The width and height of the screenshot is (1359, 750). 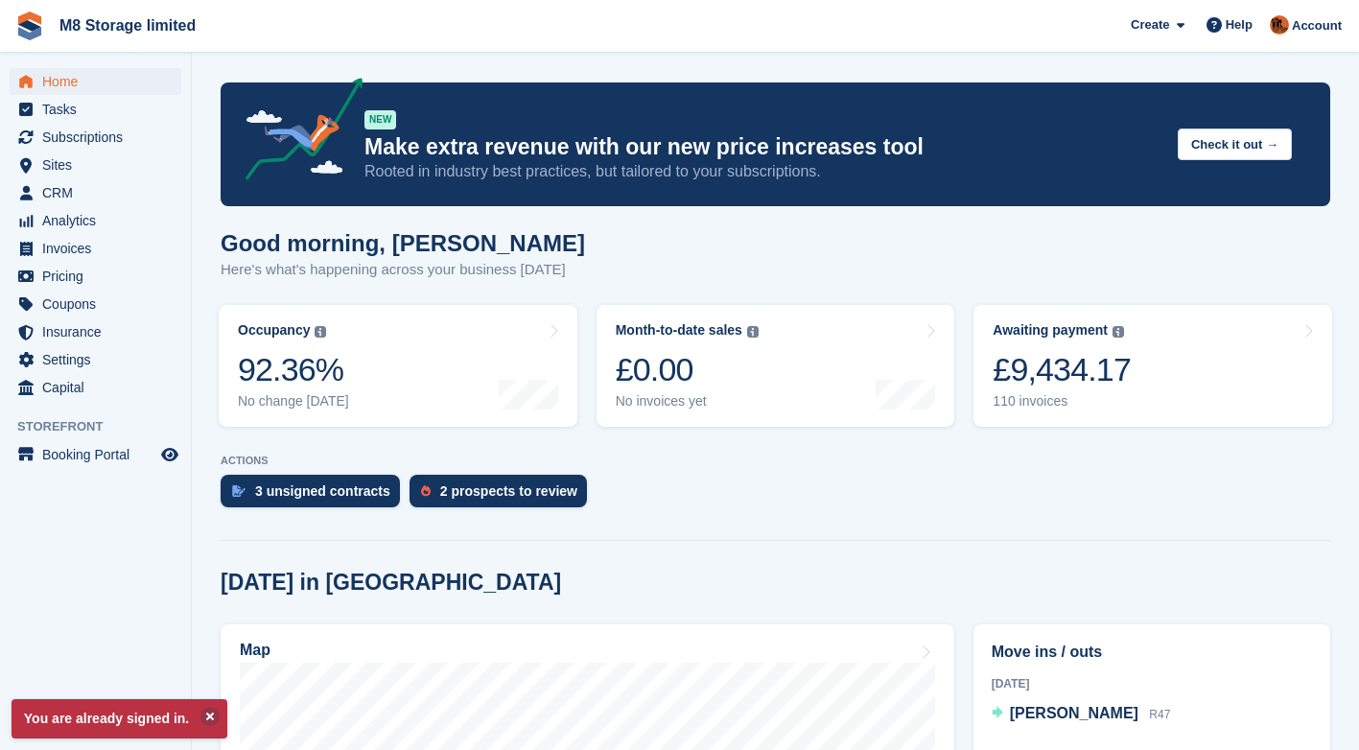 I want to click on img: contract_signature_icon-13c848040528278c33f63329250d36e43548de30e8caae1d1a13099fd9432cc5.svg, so click(x=239, y=491).